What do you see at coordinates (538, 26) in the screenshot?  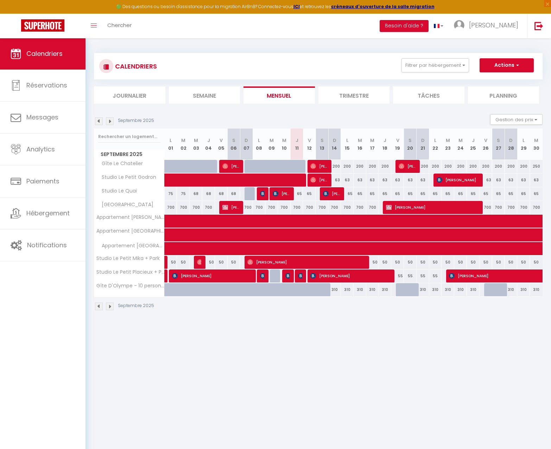 I see `img: logout` at bounding box center [538, 26].